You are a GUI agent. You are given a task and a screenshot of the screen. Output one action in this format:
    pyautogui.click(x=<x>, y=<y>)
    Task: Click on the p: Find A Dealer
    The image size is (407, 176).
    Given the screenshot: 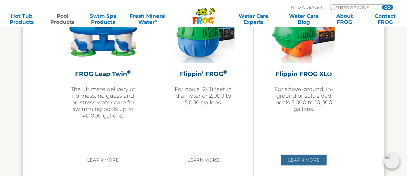 What is the action you would take?
    pyautogui.click(x=306, y=7)
    